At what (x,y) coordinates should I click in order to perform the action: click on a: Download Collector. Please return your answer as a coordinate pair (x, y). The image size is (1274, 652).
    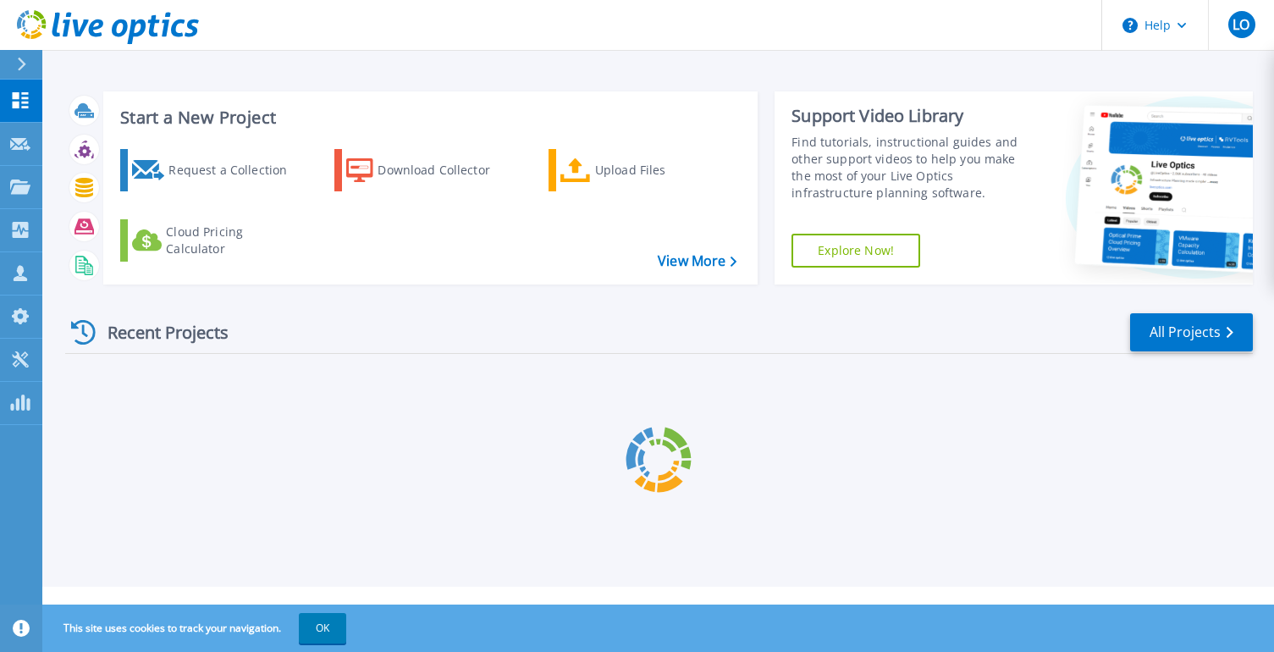
    Looking at the image, I should click on (428, 170).